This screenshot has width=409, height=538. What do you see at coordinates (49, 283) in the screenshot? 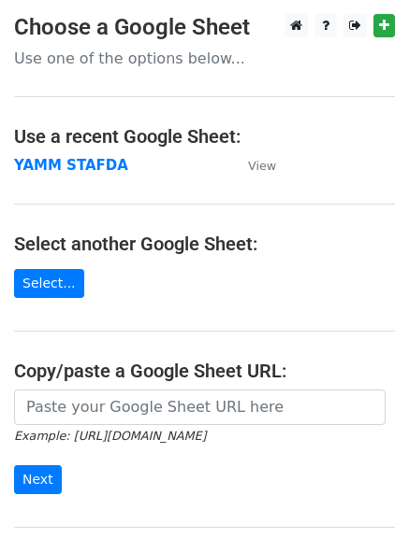
I see `a: Select...` at bounding box center [49, 283].